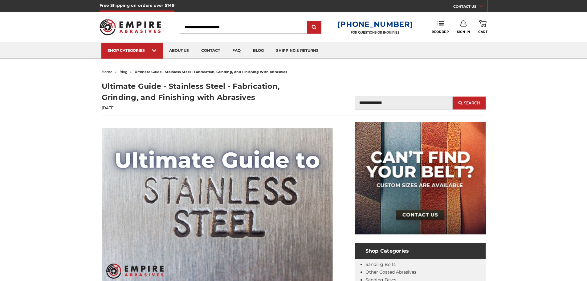  What do you see at coordinates (179, 51) in the screenshot?
I see `a: about us` at bounding box center [179, 51].